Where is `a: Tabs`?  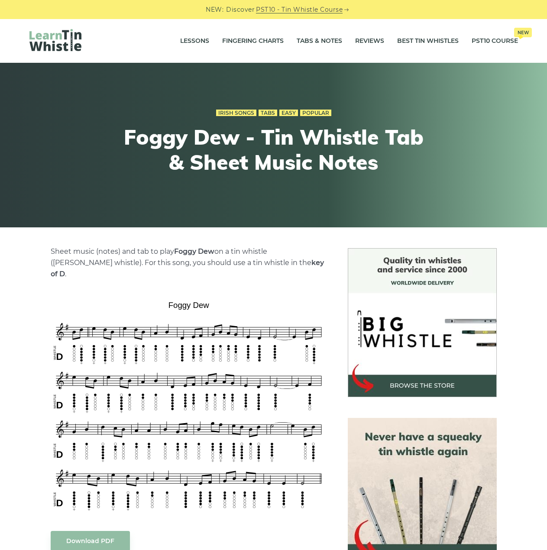
a: Tabs is located at coordinates (268, 113).